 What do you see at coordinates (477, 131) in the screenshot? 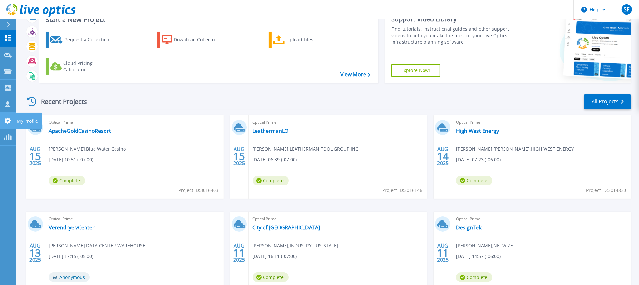
I see `a: High West Energy` at bounding box center [477, 131].